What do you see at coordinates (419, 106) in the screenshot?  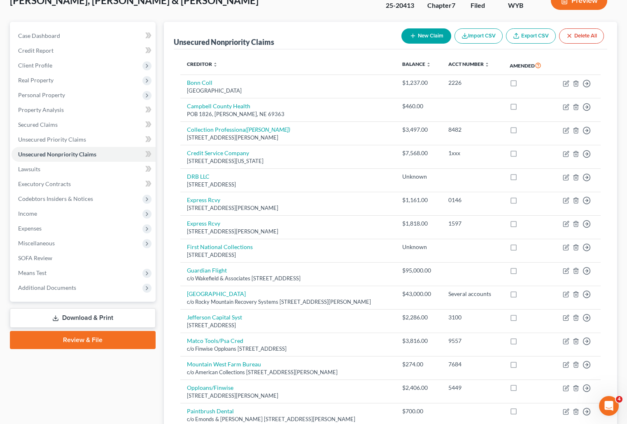 I see `div: $460.00` at bounding box center [419, 106].